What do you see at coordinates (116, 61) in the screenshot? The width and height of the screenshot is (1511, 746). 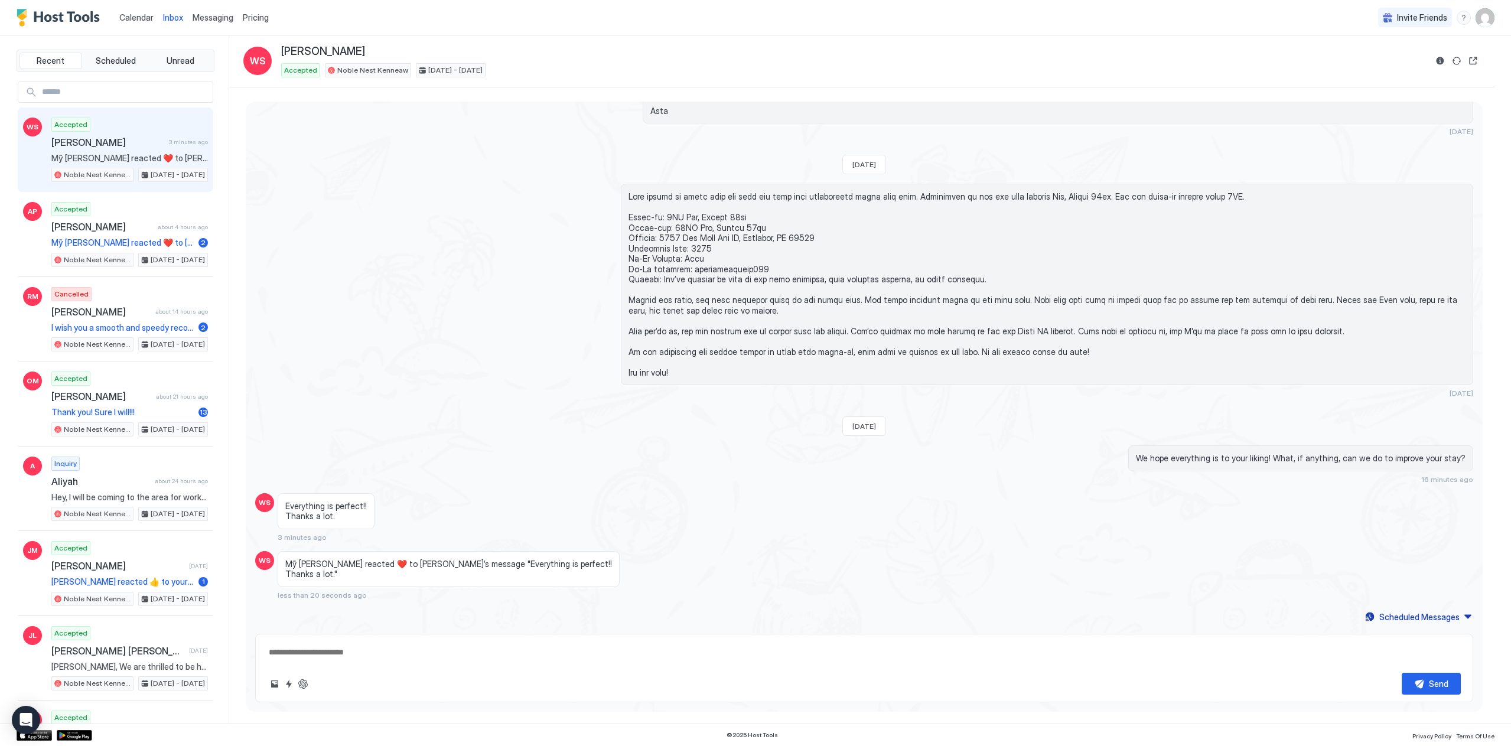 I see `span: Scheduled` at bounding box center [116, 61].